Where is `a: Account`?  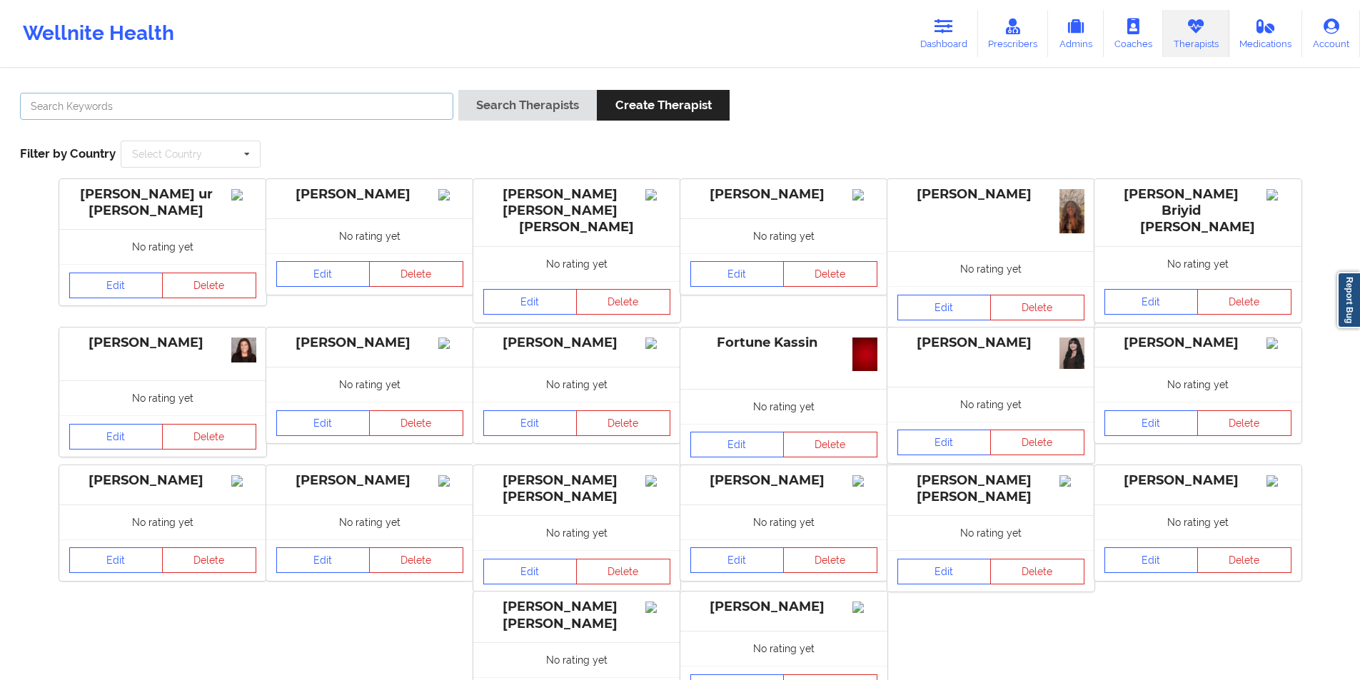
a: Account is located at coordinates (1331, 34).